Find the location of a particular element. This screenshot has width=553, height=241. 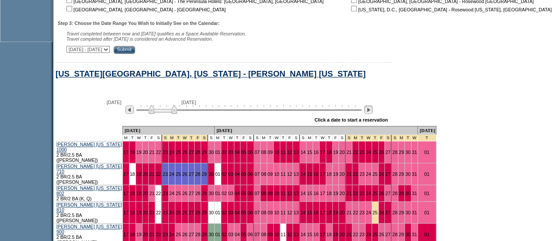

td: New Year's is located at coordinates (427, 138).